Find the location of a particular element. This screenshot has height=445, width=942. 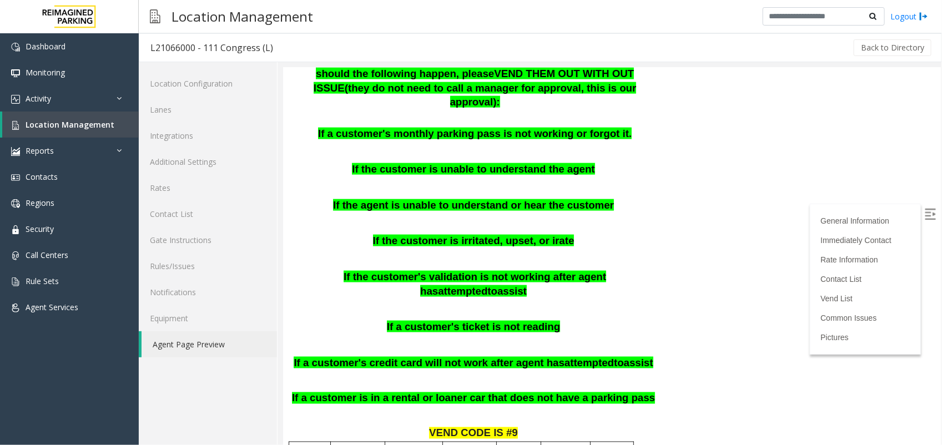

a: Lanes is located at coordinates (208, 109).